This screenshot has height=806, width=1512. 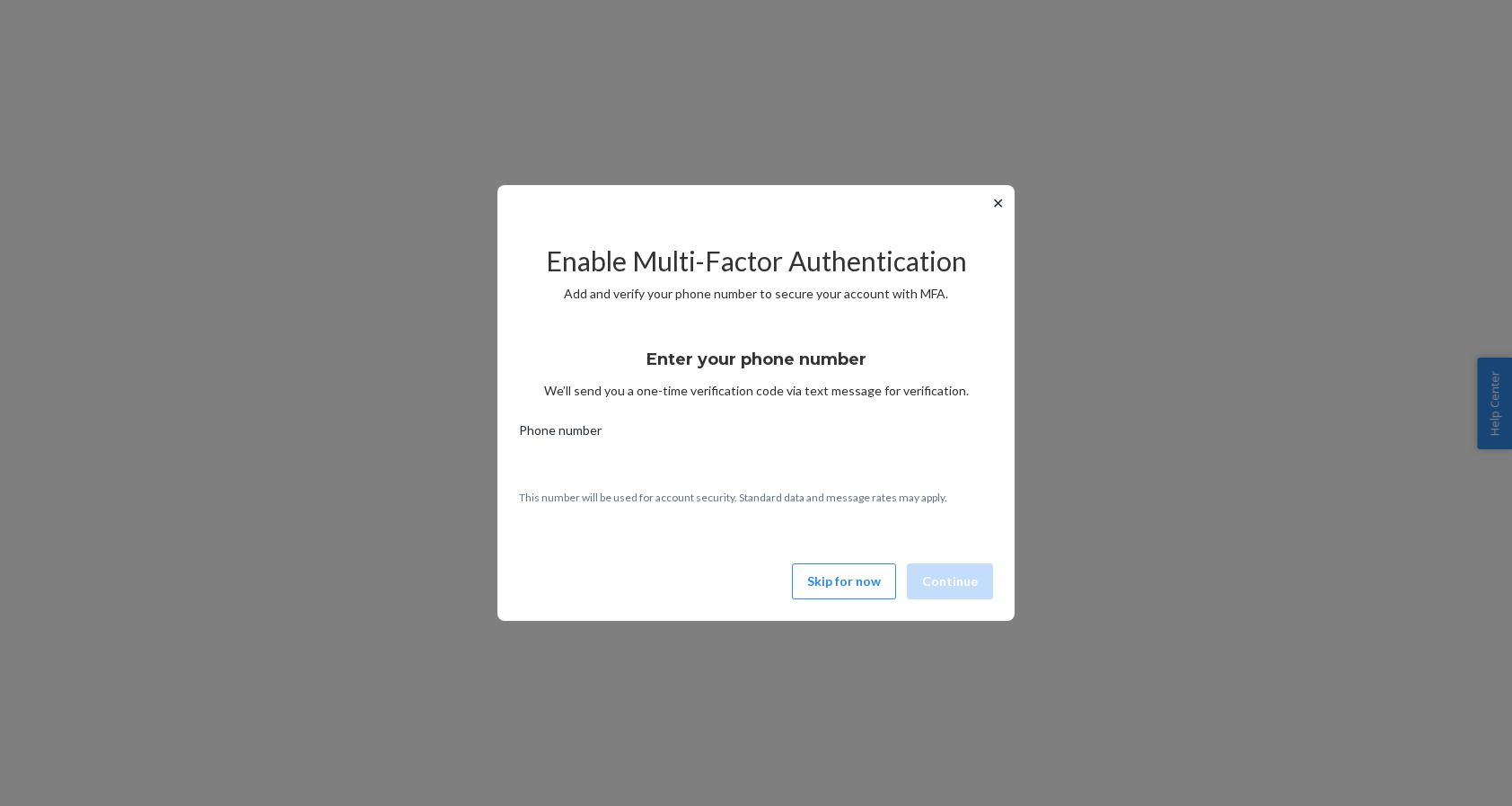 I want to click on p: Add and verify your phone number to secure your account with MFA., so click(x=756, y=294).